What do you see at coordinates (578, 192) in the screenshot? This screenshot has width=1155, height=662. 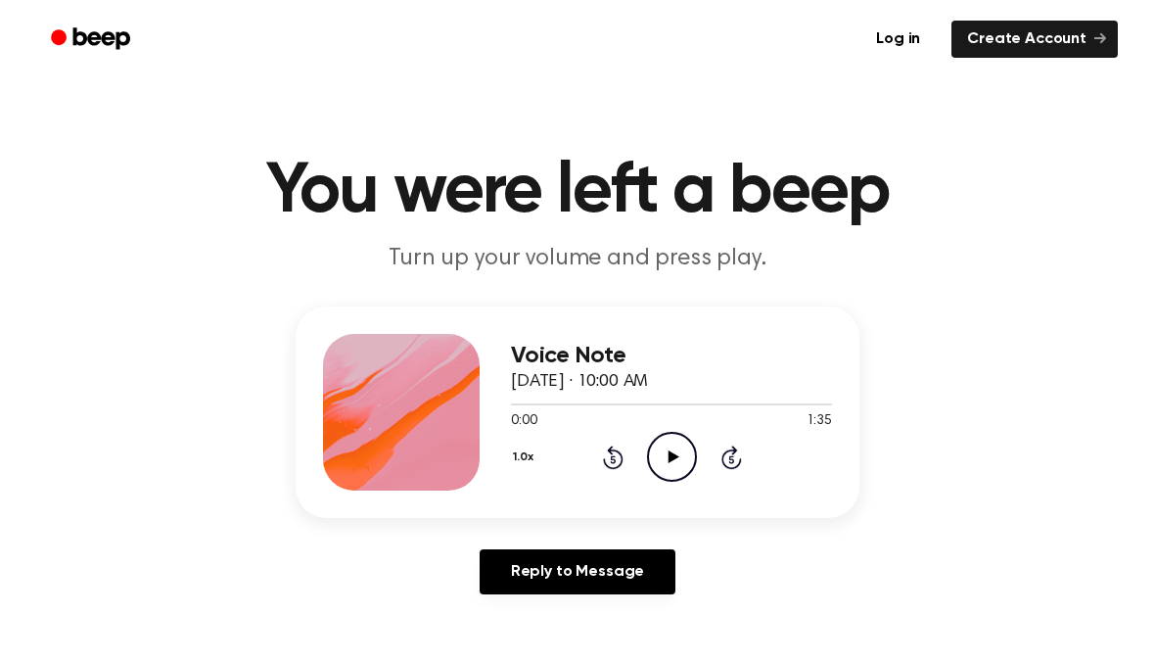 I see `h1: You were left a beep` at bounding box center [578, 192].